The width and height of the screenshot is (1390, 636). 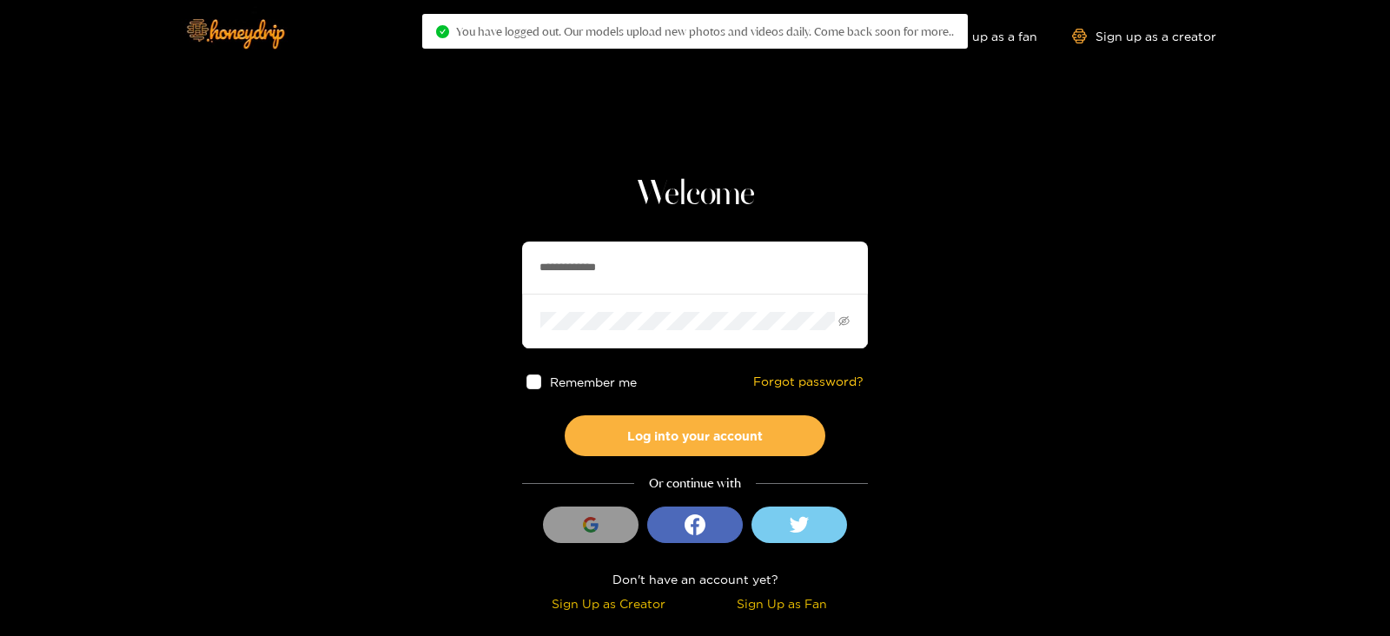 What do you see at coordinates (978, 36) in the screenshot?
I see `a: Sign up as a fan` at bounding box center [978, 36].